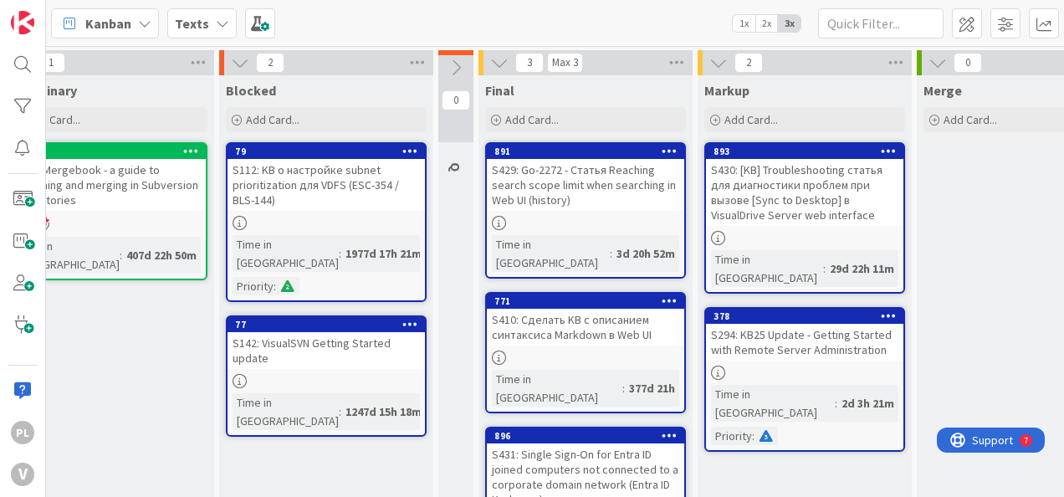 The image size is (1064, 497). Describe the element at coordinates (585, 327) in the screenshot. I see `div: S410: Сделать KB с описанием синтаксиса Markdown в Web UI` at that location.